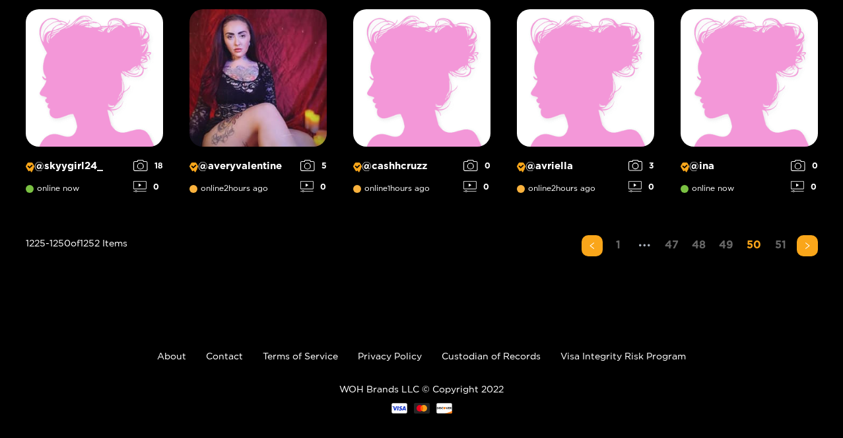 The width and height of the screenshot is (843, 438). I want to click on img: Creator Profile Image: cashhcruzz, so click(422, 78).